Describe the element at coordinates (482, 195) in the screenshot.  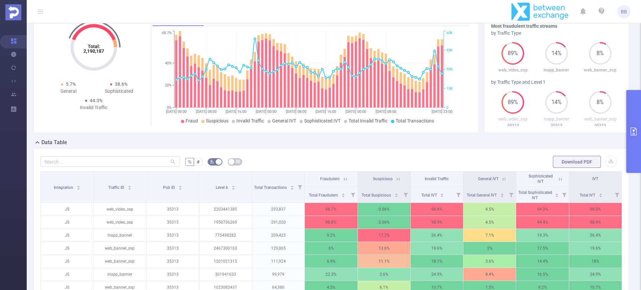
I see `span: Total General IVT` at that location.